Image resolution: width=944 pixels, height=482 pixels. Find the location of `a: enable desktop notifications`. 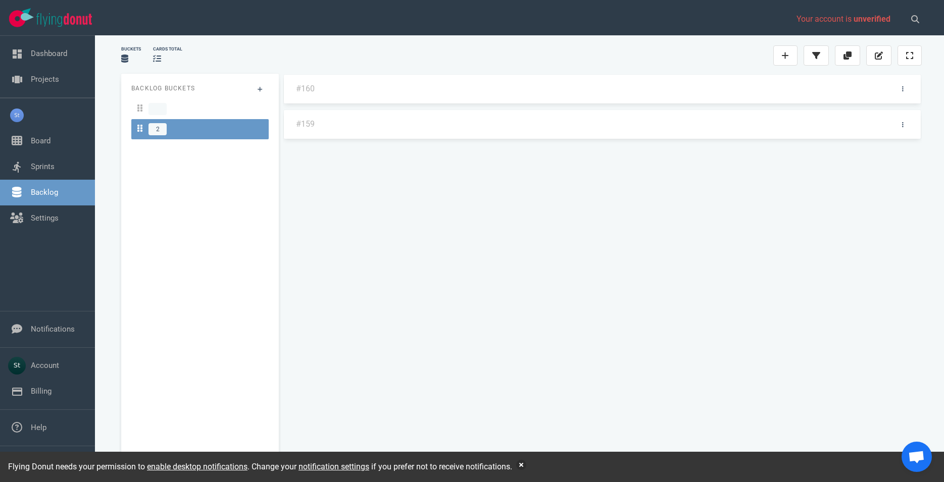

a: enable desktop notifications is located at coordinates (197, 467).